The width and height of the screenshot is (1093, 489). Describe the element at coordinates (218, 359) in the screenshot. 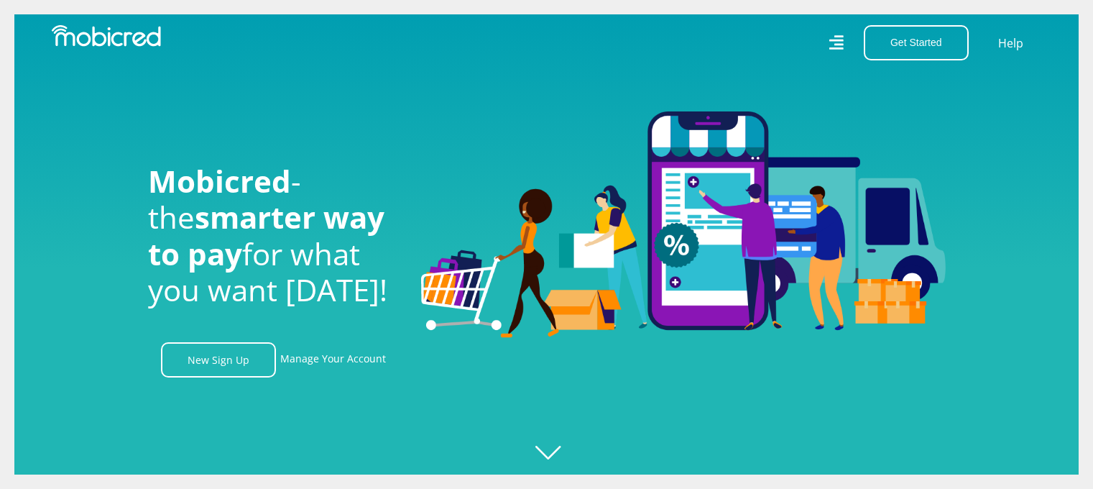

I see `a: New Sign Up` at that location.